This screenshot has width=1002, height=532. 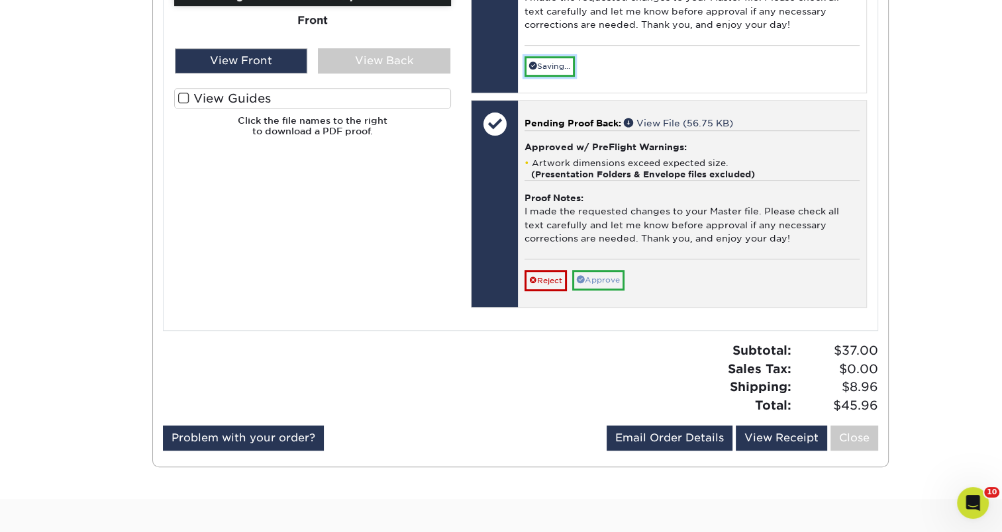 I want to click on strong: Proof Notes:, so click(x=553, y=198).